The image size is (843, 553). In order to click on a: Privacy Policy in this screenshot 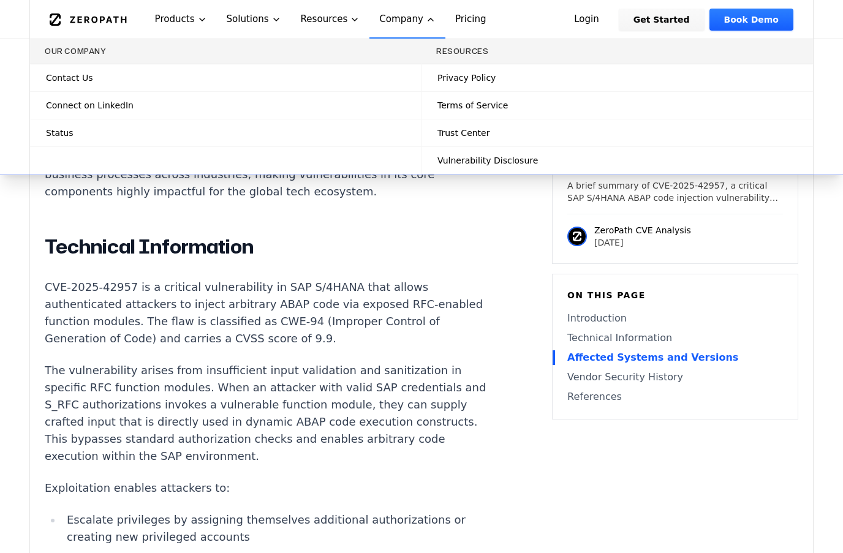, I will do `click(617, 78)`.